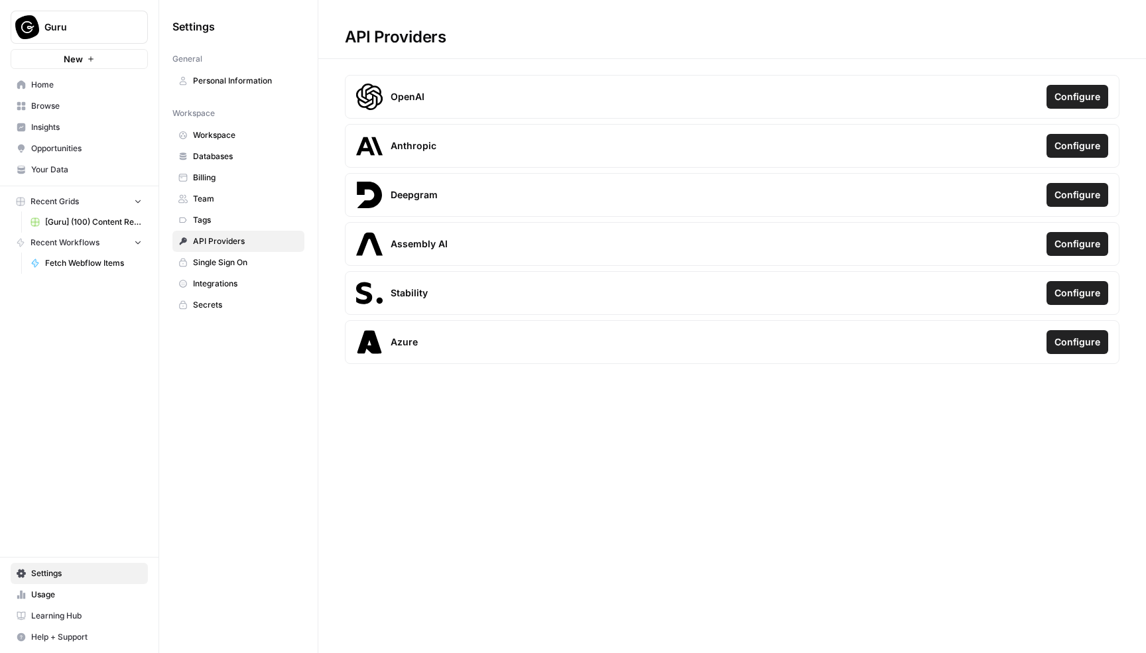  I want to click on span: Assembly AI, so click(419, 244).